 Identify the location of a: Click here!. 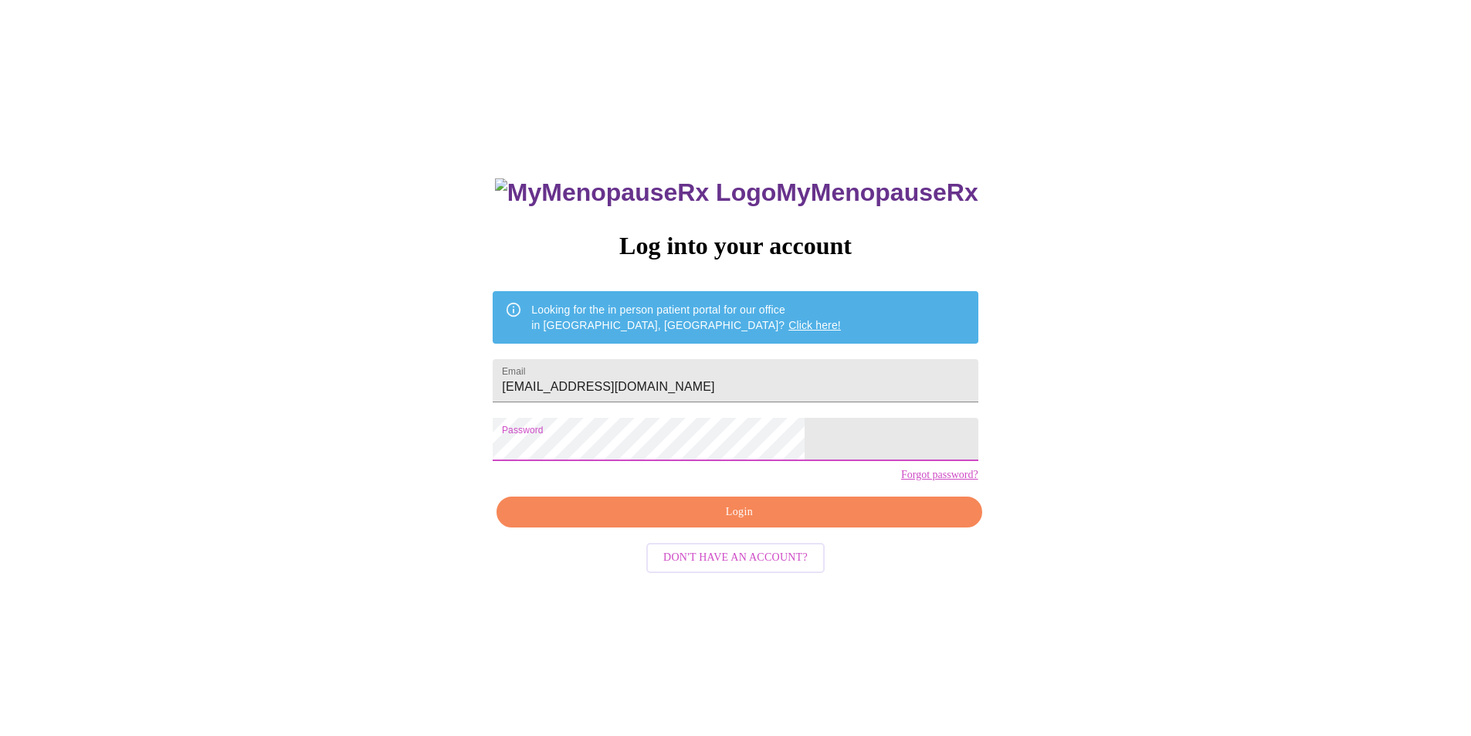
(815, 325).